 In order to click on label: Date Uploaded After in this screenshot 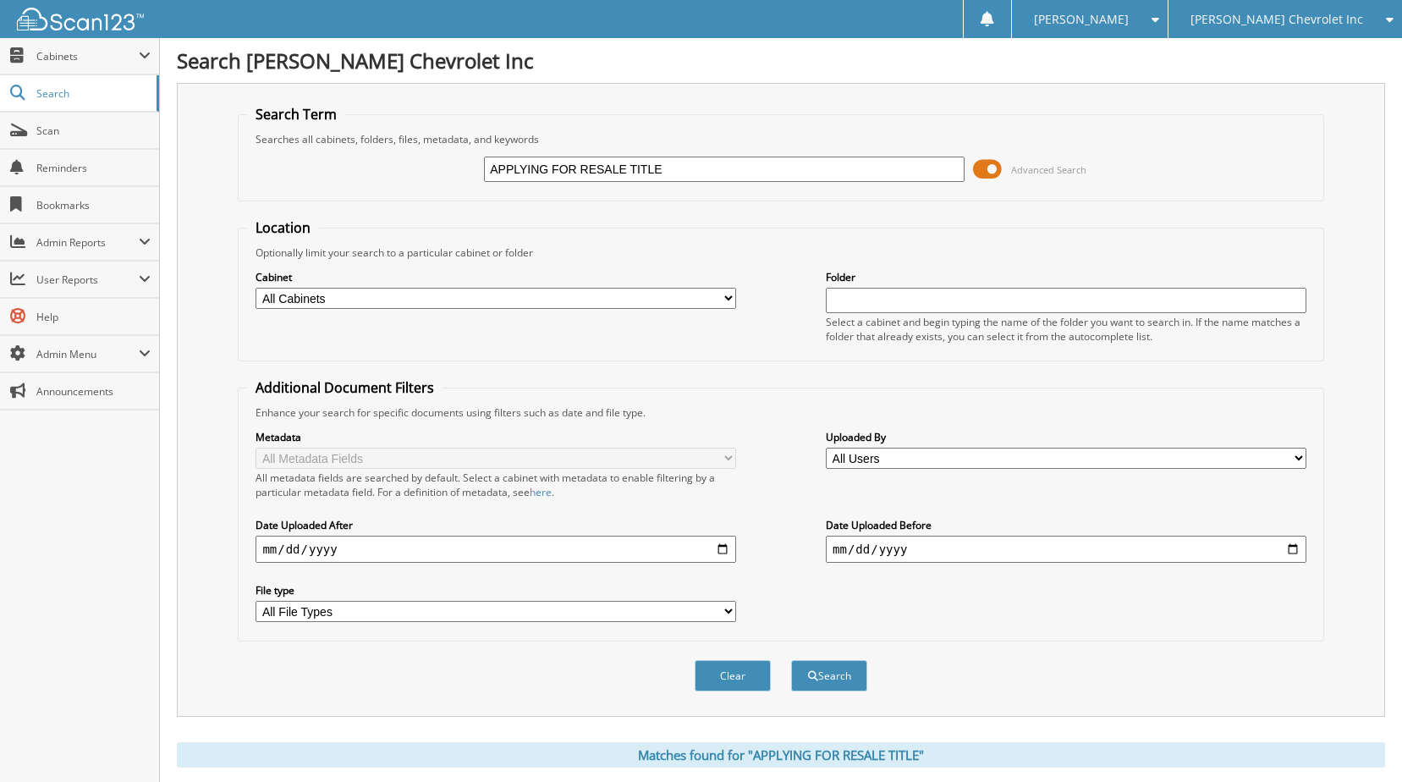, I will do `click(496, 525)`.